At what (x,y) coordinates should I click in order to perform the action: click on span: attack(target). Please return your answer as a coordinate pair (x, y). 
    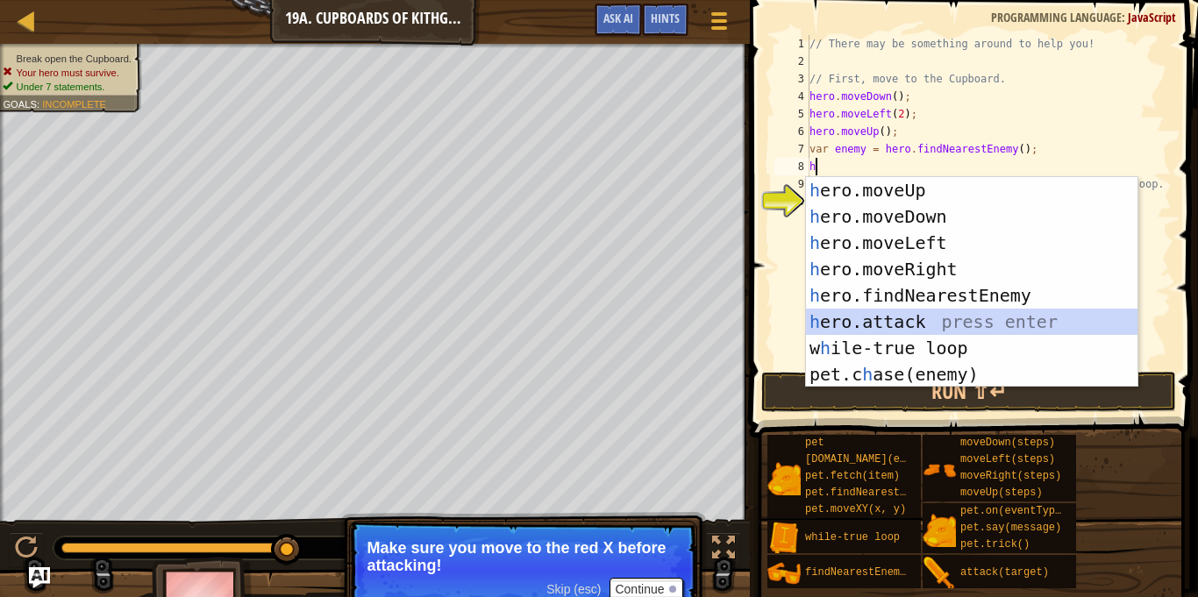
    Looking at the image, I should click on (1004, 573).